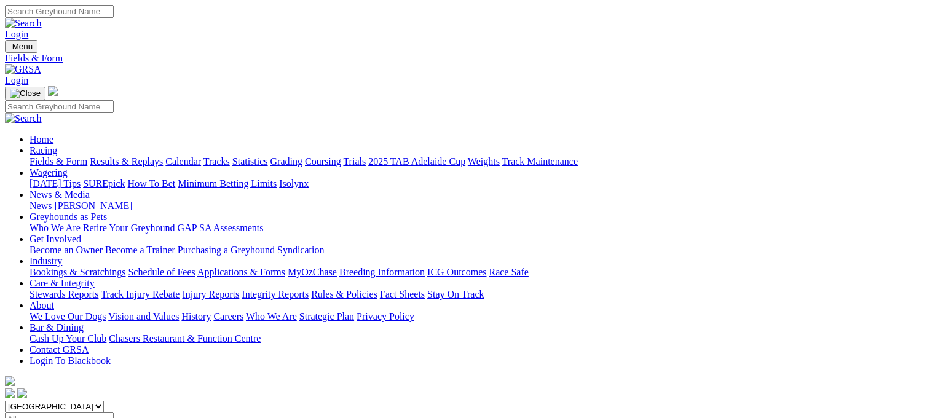 This screenshot has height=418, width=935. What do you see at coordinates (344, 294) in the screenshot?
I see `a: Rules & Policies` at bounding box center [344, 294].